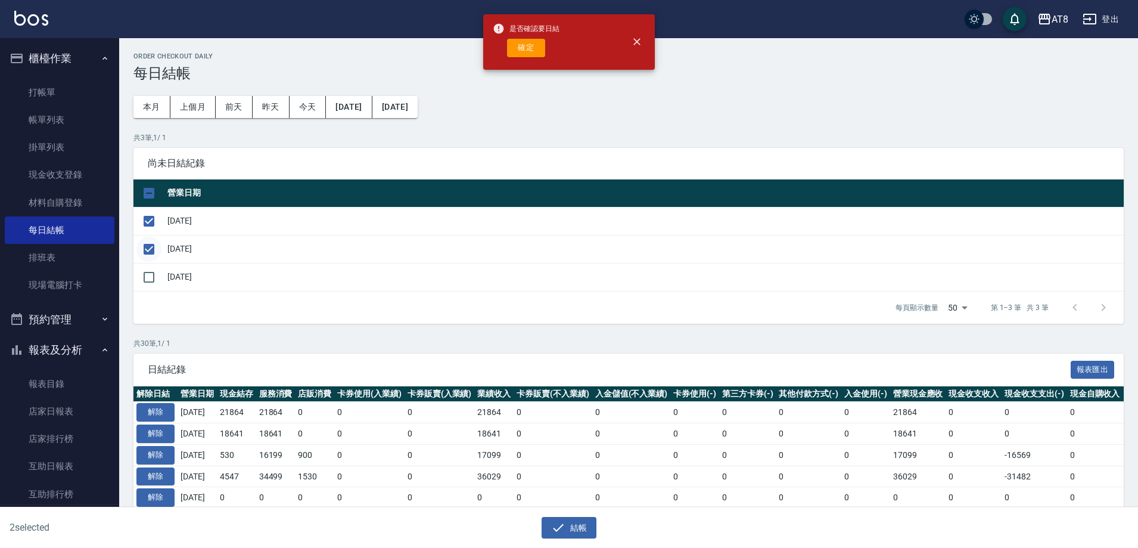 The image size is (1138, 548). I want to click on th: 入金儲值(不入業績), so click(632, 394).